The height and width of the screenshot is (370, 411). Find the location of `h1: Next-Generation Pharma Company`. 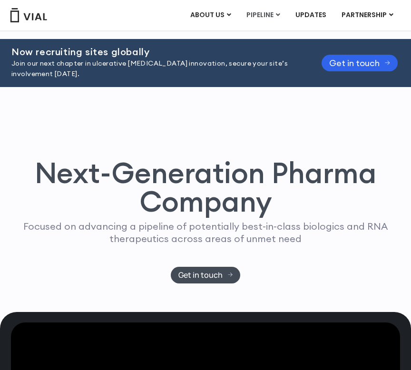

h1: Next-Generation Pharma Company is located at coordinates (205, 187).